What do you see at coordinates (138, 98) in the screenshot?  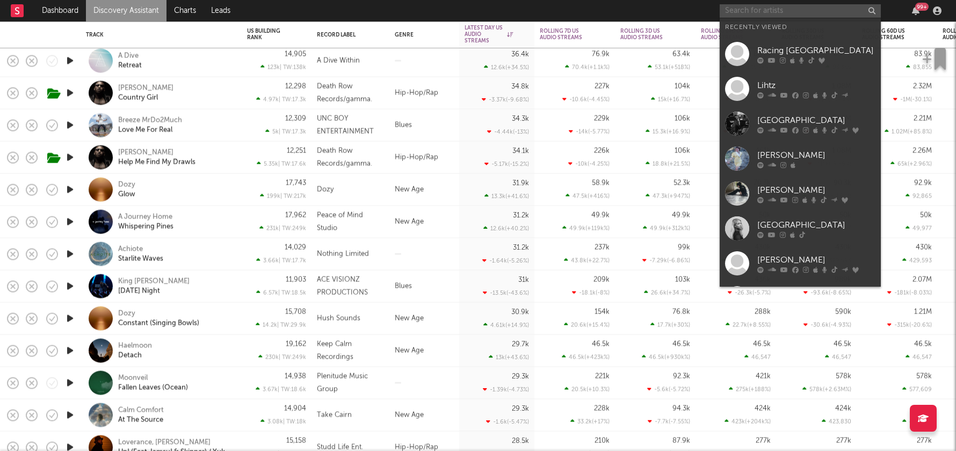 I see `a: Country Girl` at bounding box center [138, 98].